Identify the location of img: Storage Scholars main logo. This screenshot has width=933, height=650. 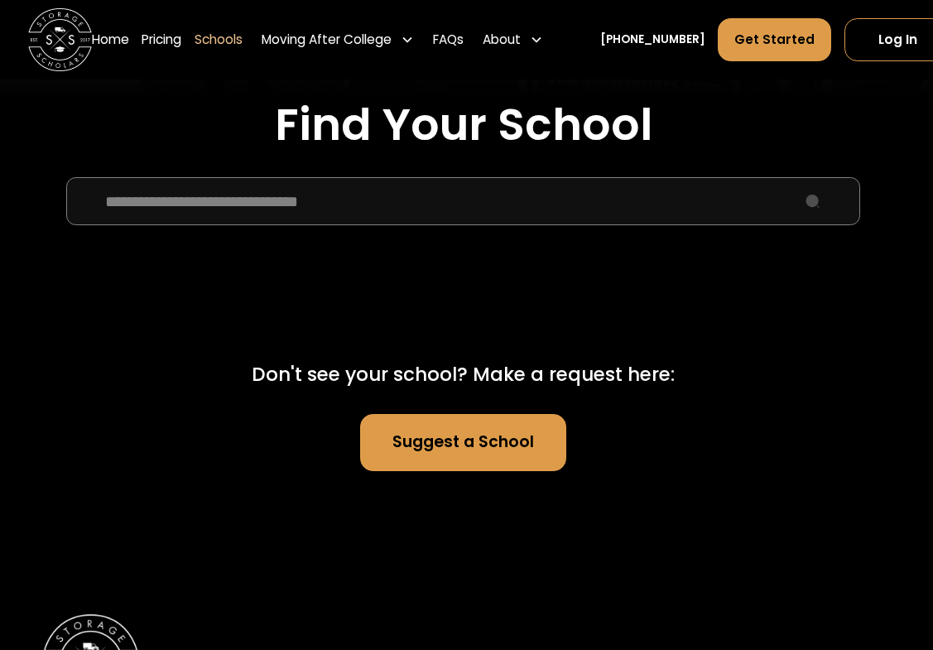
(60, 40).